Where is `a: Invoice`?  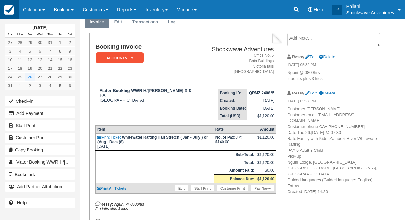 a: Invoice is located at coordinates (97, 22).